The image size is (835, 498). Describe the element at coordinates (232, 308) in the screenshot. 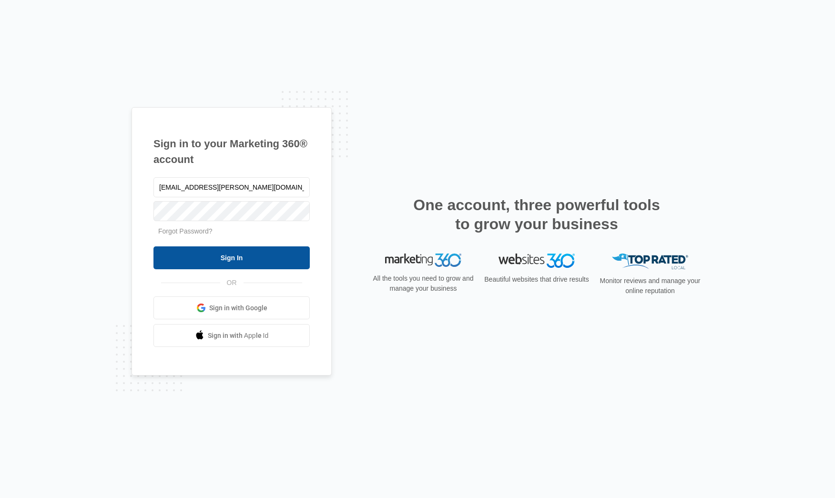

I see `a: Sign in with Google` at that location.